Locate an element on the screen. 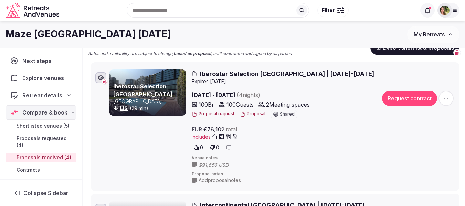  span: Shortlisted venues (5) is located at coordinates (43, 126).